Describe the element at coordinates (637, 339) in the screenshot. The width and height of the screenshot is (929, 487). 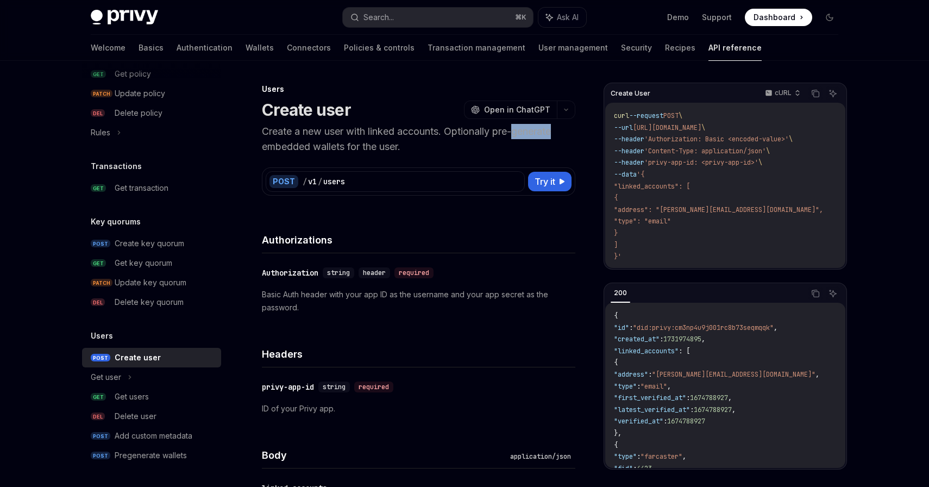
I see `span: "created_at"` at that location.